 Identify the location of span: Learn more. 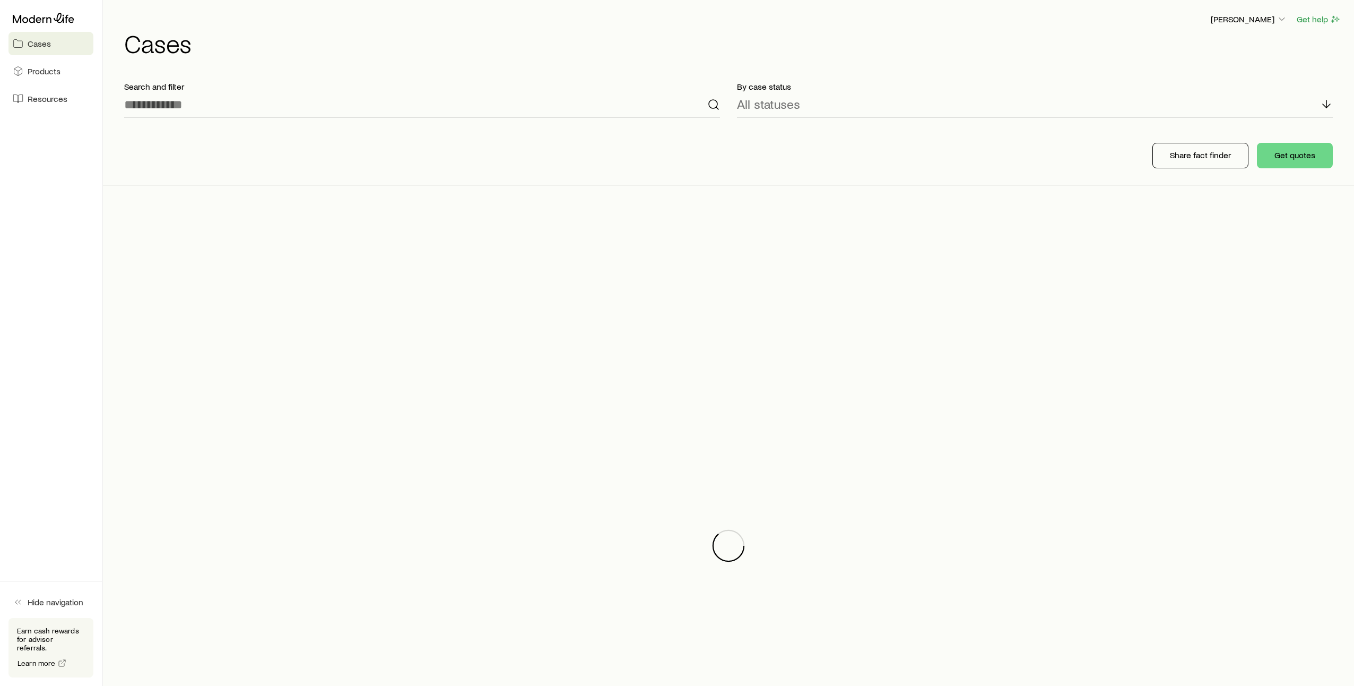
(37, 663).